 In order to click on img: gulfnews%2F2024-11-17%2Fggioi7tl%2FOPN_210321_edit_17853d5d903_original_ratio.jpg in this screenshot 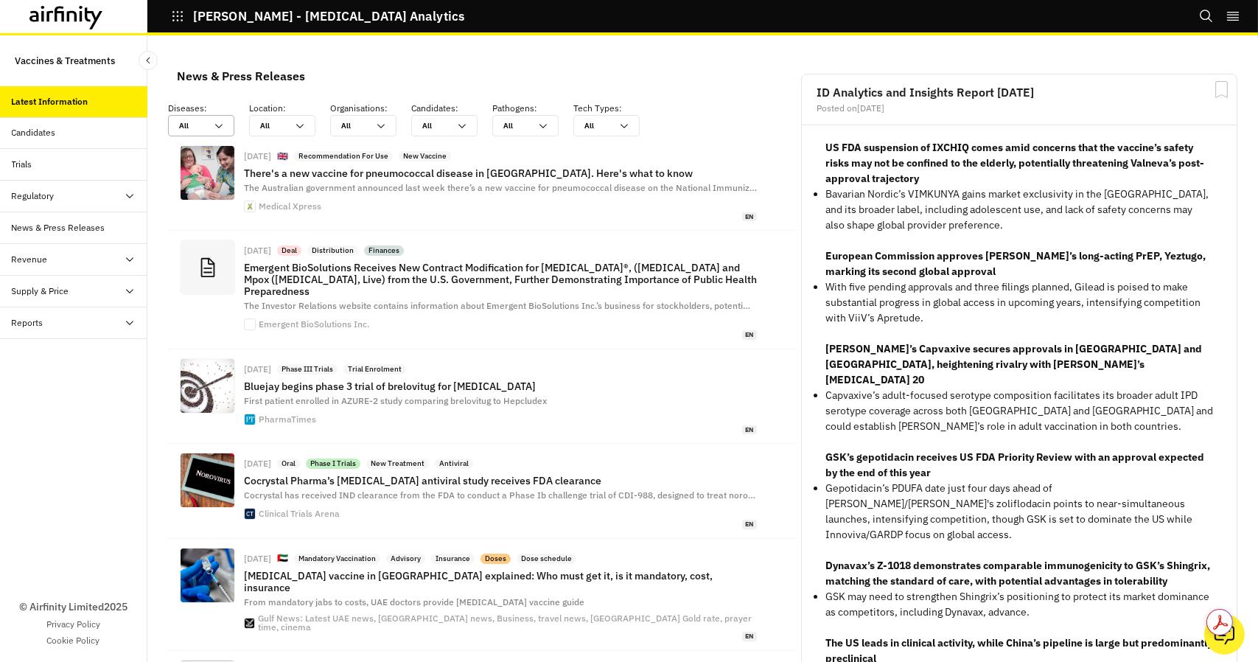, I will do `click(207, 575)`.